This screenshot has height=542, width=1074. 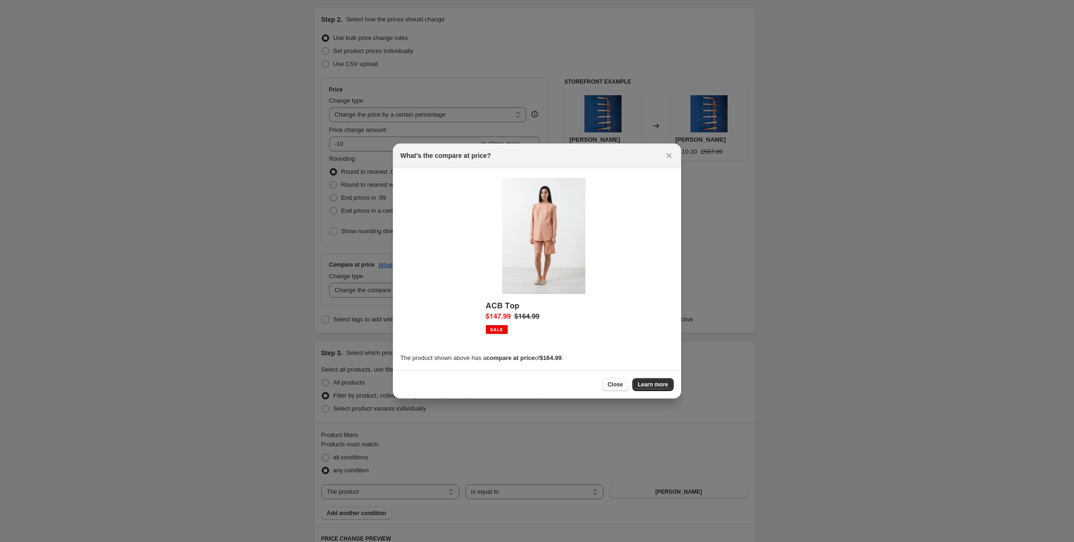 I want to click on b: compare at price, so click(x=510, y=358).